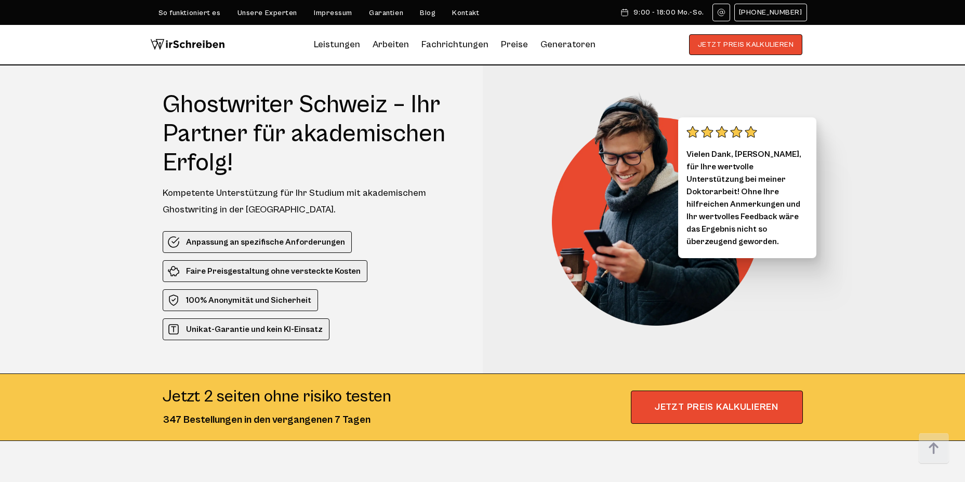  What do you see at coordinates (466, 13) in the screenshot?
I see `a: Kontakt` at bounding box center [466, 13].